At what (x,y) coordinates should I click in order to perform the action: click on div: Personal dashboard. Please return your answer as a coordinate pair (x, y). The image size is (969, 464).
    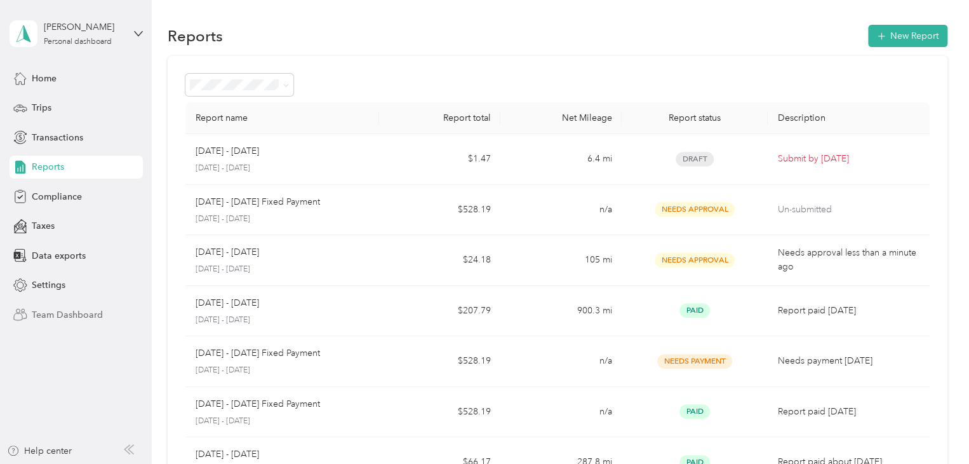
    Looking at the image, I should click on (77, 42).